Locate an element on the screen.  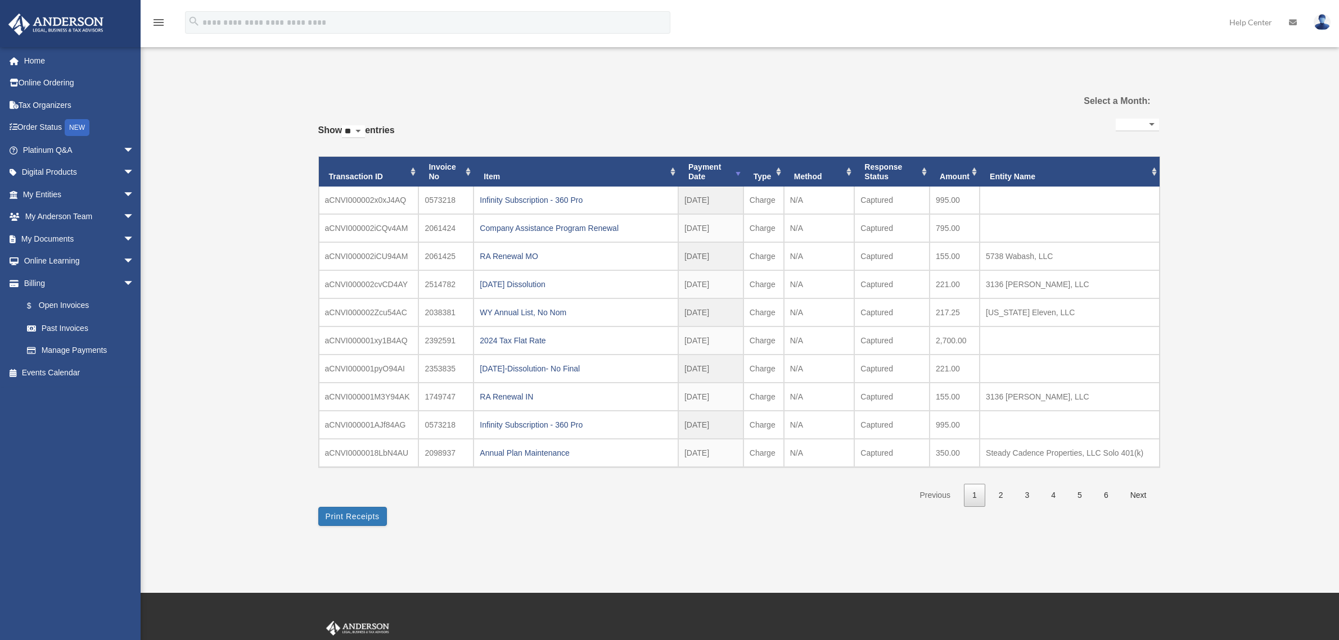
a: Previous is located at coordinates (934, 495).